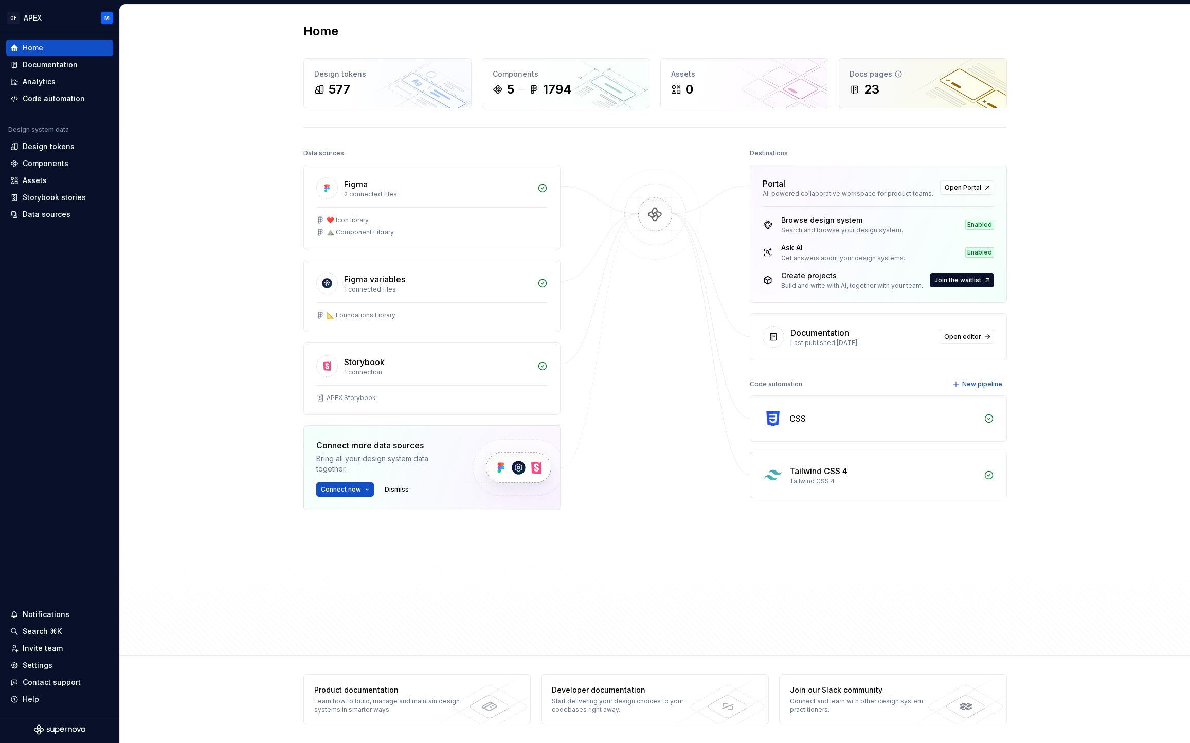 This screenshot has width=1190, height=743. Describe the element at coordinates (798, 419) in the screenshot. I see `div: CSS` at that location.